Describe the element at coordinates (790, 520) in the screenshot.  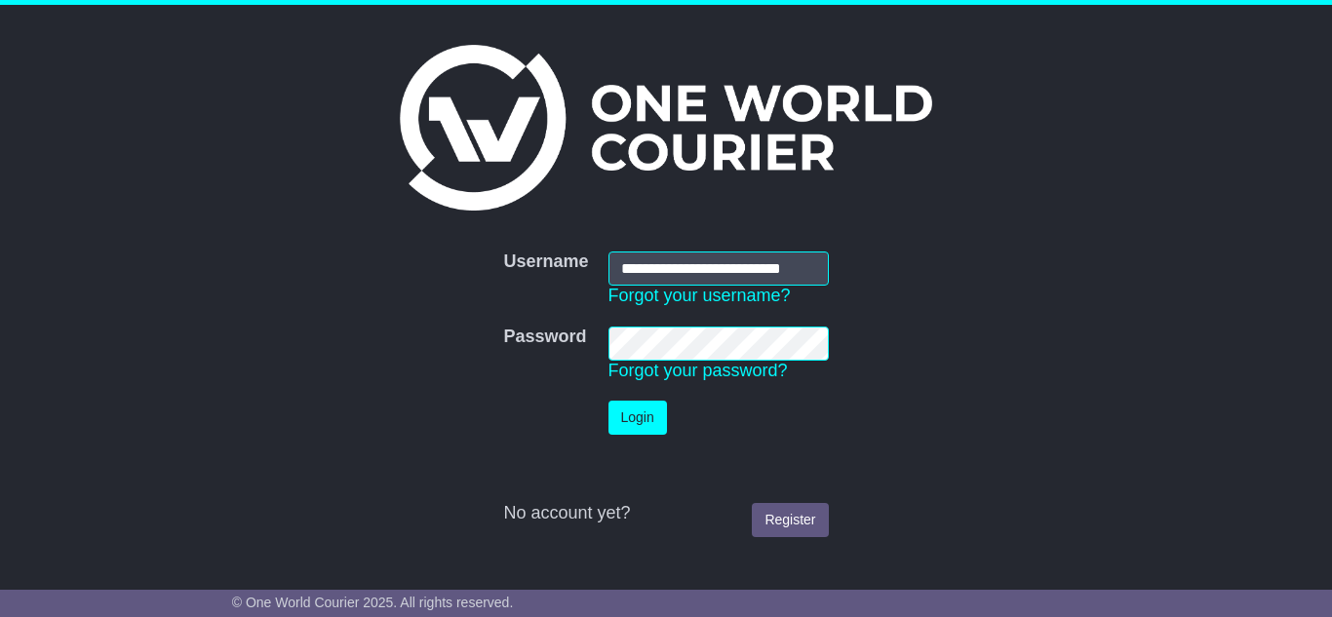
I see `a: Register` at that location.